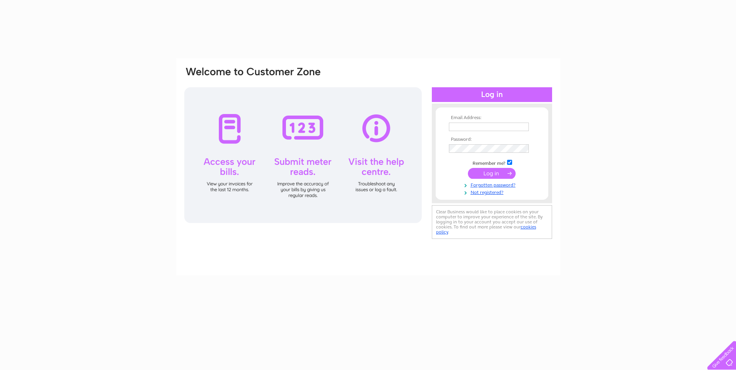 The width and height of the screenshot is (736, 370). I want to click on th: Password:, so click(492, 140).